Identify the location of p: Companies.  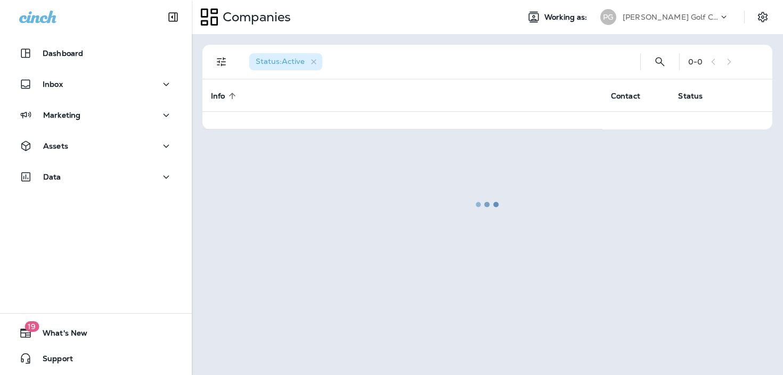
(255, 17).